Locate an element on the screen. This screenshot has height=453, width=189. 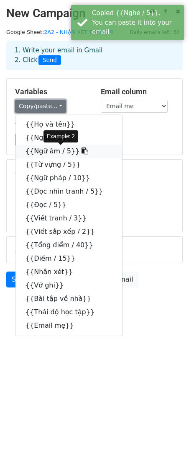
a: {{Thái độ học tập}} is located at coordinates (69, 312).